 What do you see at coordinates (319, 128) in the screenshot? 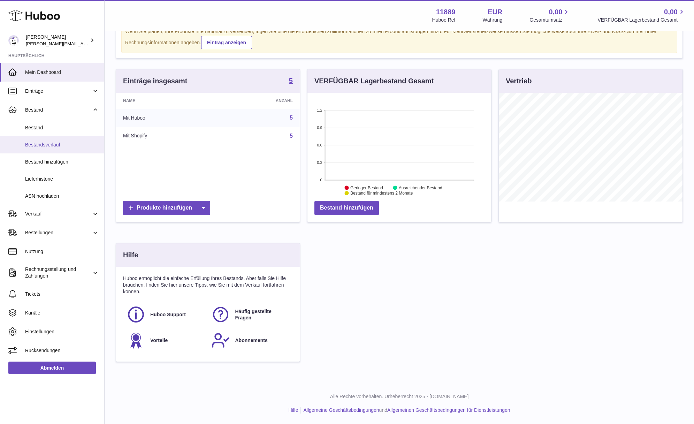
I see `text: 0.9` at bounding box center [319, 128].